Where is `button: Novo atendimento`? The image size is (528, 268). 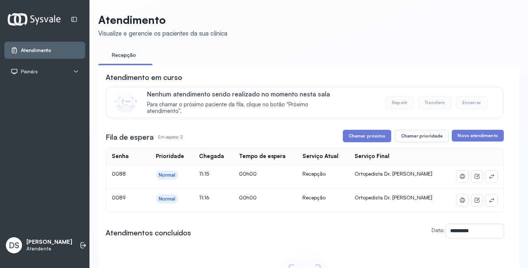
button: Novo atendimento is located at coordinates (478, 136).